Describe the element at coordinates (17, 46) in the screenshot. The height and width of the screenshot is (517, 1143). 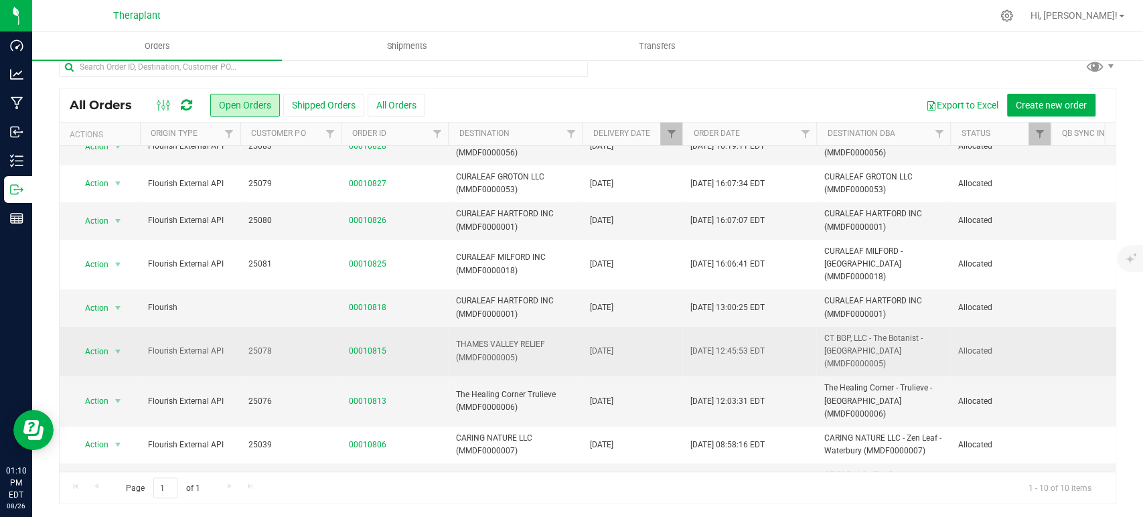
I see `inline-svg: Dashboard` at that location.